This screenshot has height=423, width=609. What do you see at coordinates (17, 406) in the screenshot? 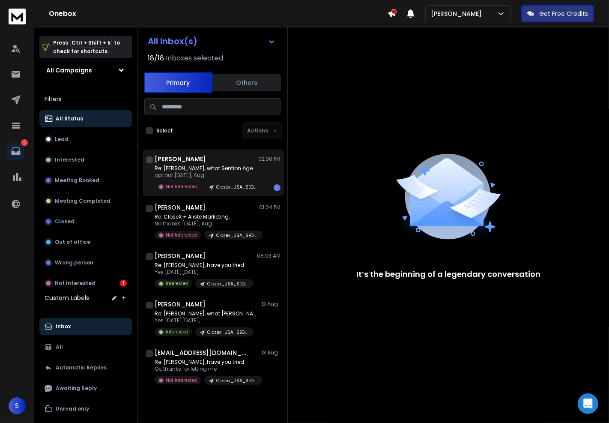
I see `span: S` at bounding box center [17, 406].